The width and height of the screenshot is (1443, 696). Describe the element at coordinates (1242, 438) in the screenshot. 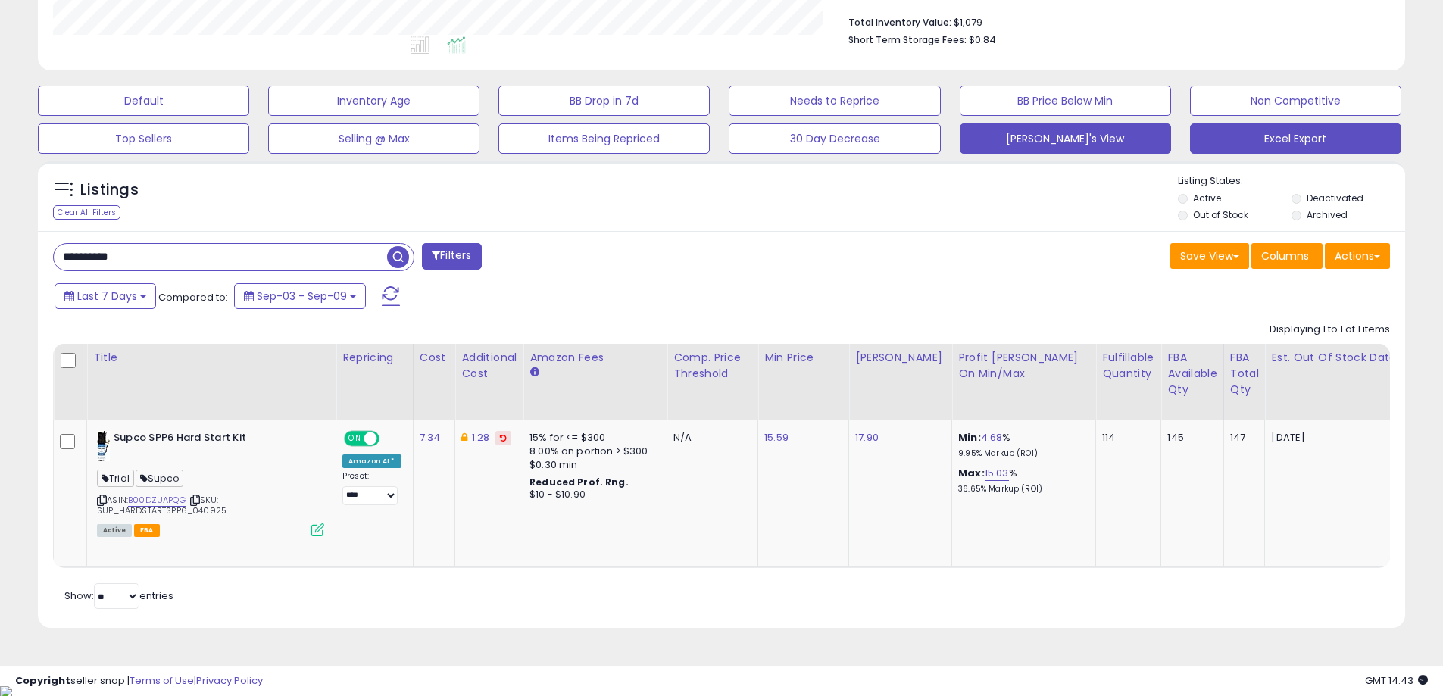

I see `div: 147` at that location.